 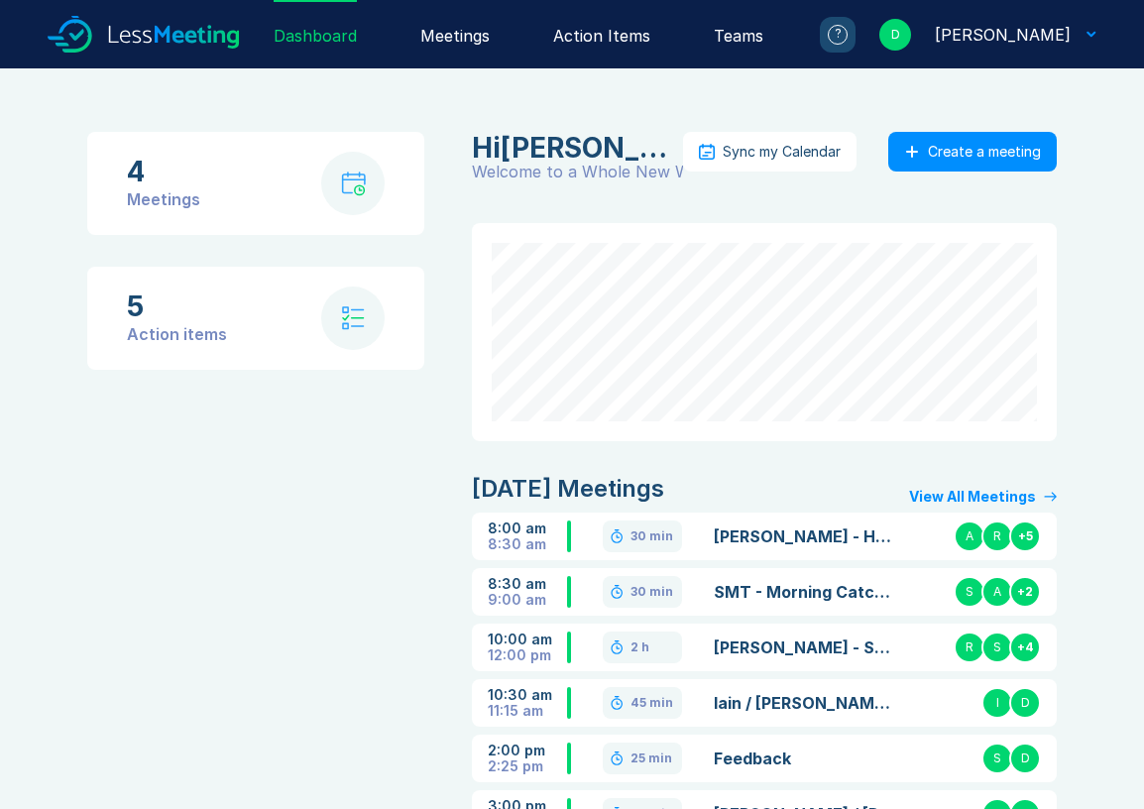 I want to click on div: 9:00 am, so click(x=527, y=600).